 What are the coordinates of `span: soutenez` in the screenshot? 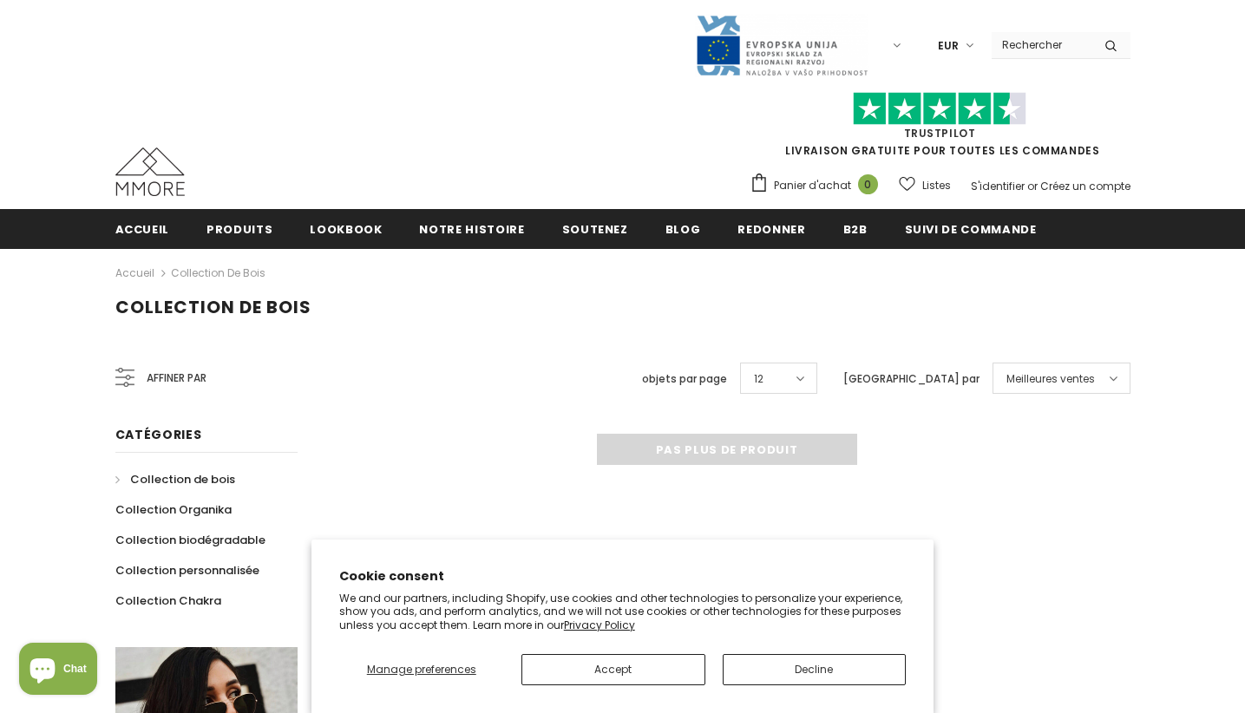 It's located at (595, 229).